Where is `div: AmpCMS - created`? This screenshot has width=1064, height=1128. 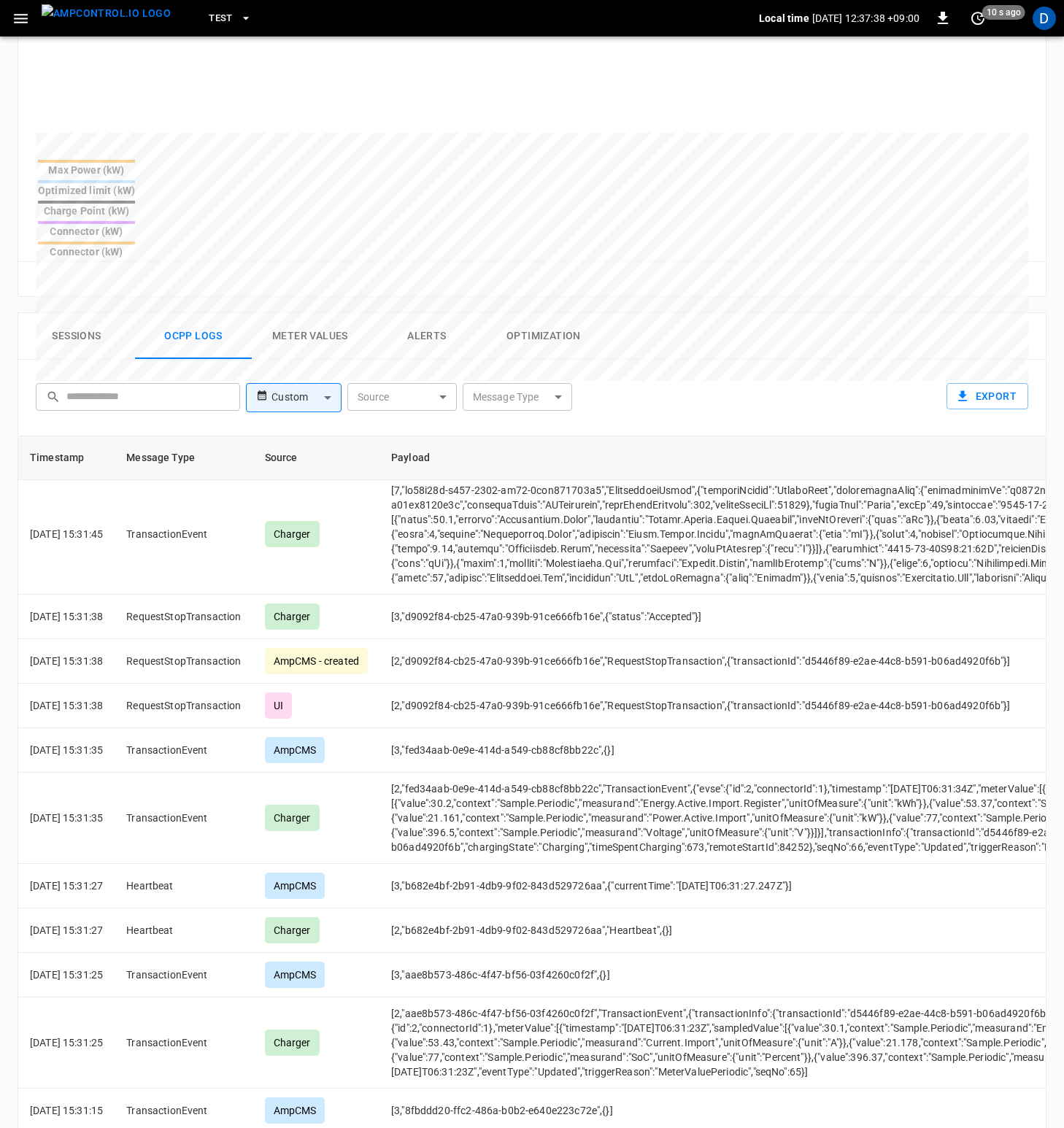
div: AmpCMS - created is located at coordinates (316, 661).